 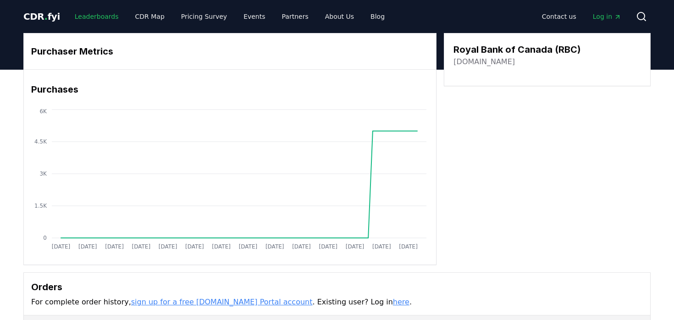 What do you see at coordinates (517, 50) in the screenshot?
I see `h3: Royal Bank of Canada (RBC)` at bounding box center [517, 50].